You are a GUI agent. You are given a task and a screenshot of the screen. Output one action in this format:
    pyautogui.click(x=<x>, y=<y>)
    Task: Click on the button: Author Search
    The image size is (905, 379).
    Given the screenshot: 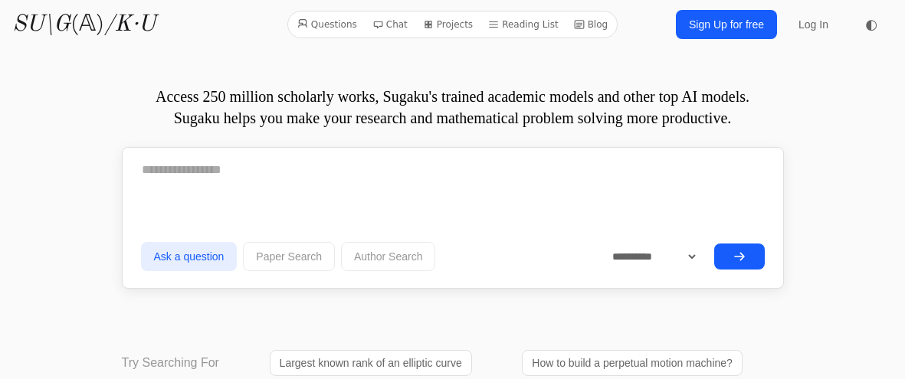 What is the action you would take?
    pyautogui.click(x=388, y=257)
    